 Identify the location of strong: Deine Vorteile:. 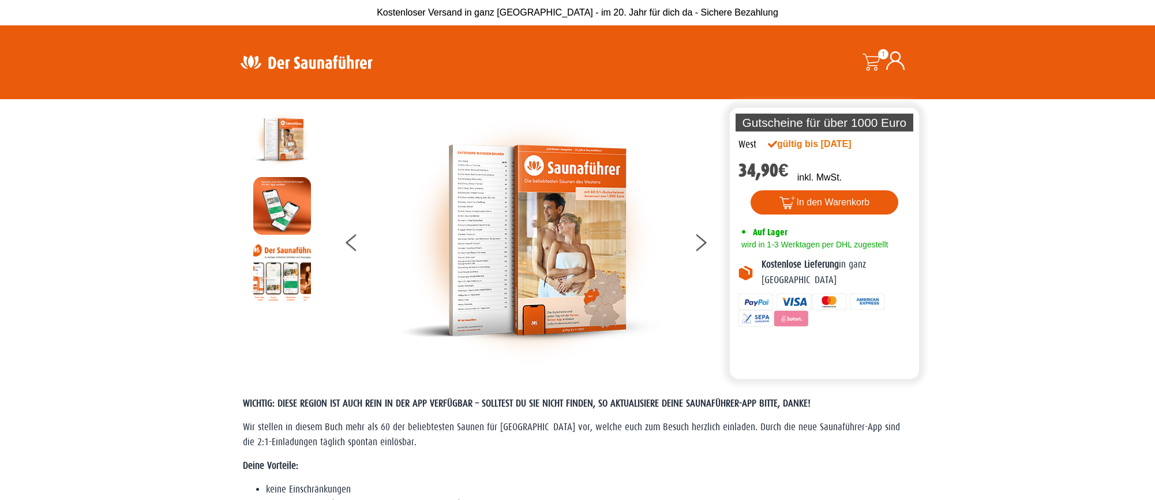
(271, 465).